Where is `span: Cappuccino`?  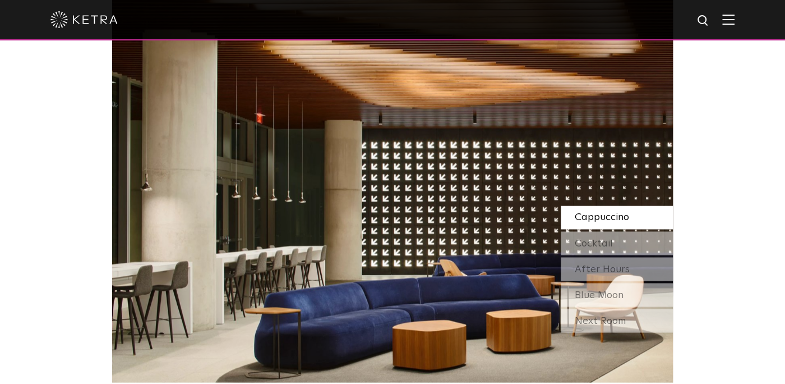 span: Cappuccino is located at coordinates (602, 217).